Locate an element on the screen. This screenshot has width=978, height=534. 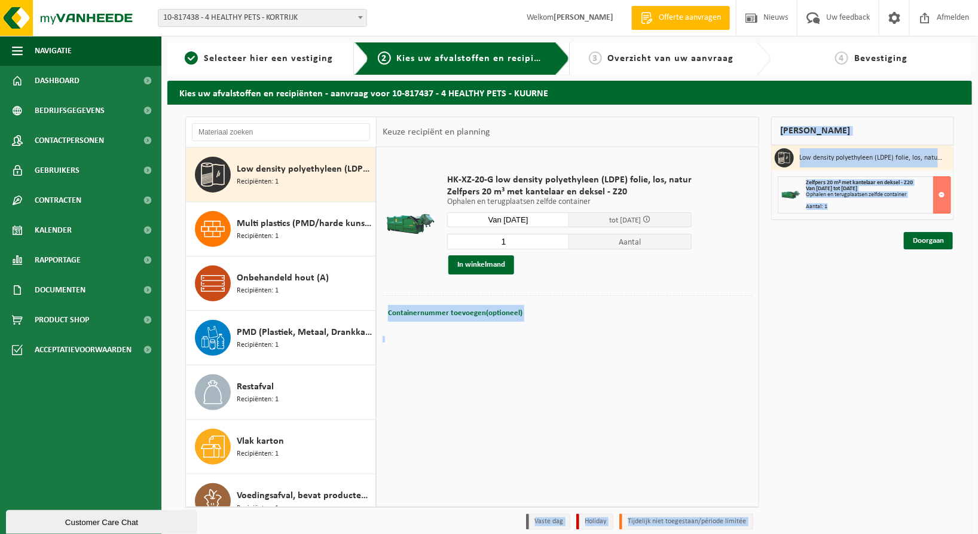
a: Offerte aanvragen is located at coordinates (681, 18).